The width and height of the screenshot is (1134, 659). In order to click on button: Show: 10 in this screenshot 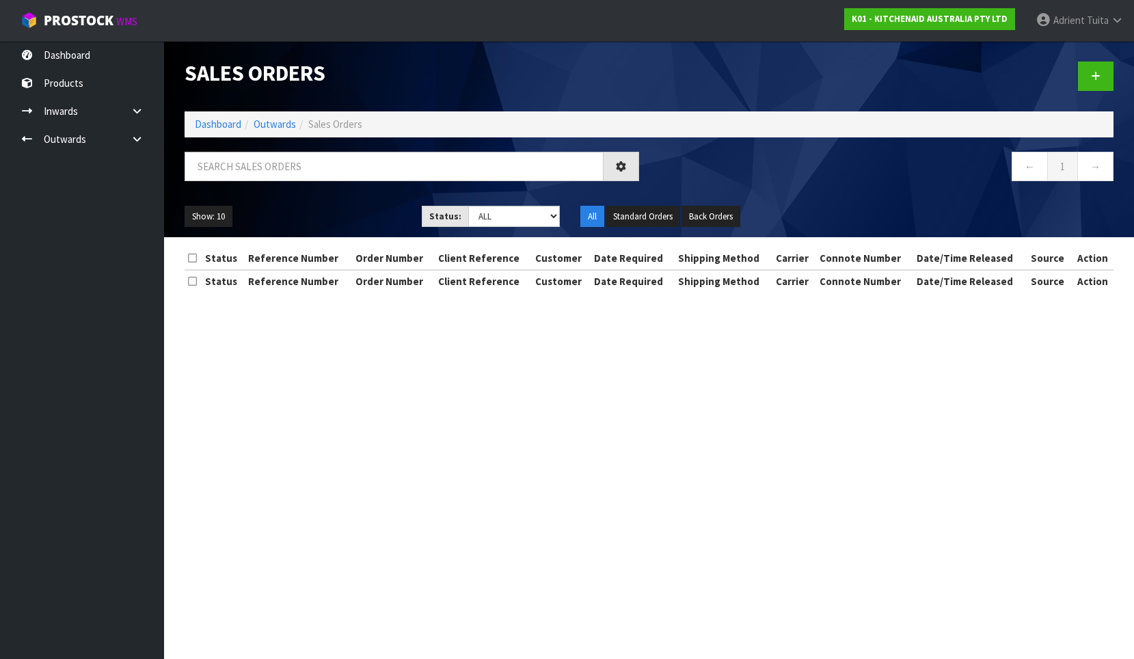, I will do `click(208, 217)`.